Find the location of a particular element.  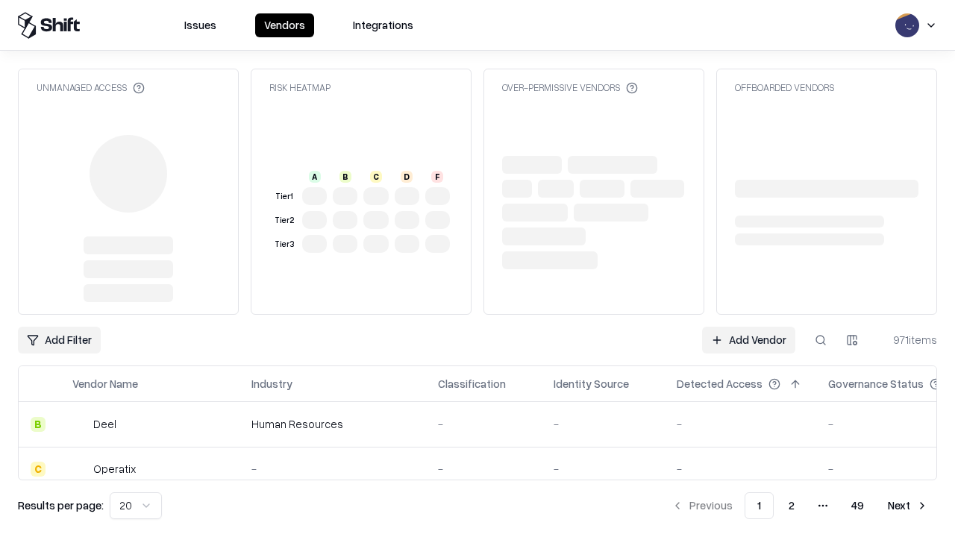

button: Integrations is located at coordinates (383, 25).